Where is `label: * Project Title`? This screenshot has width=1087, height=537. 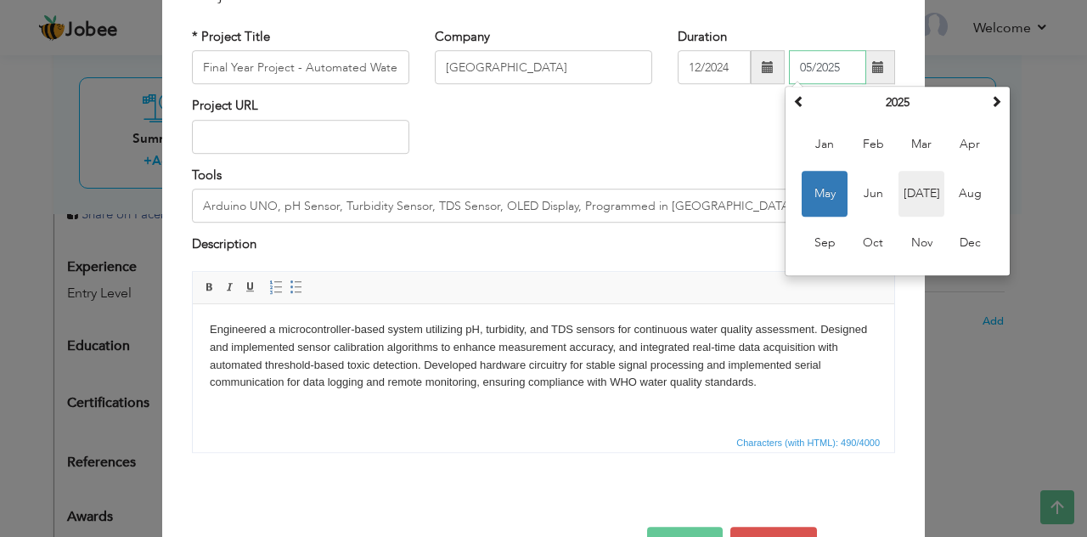 label: * Project Title is located at coordinates (231, 37).